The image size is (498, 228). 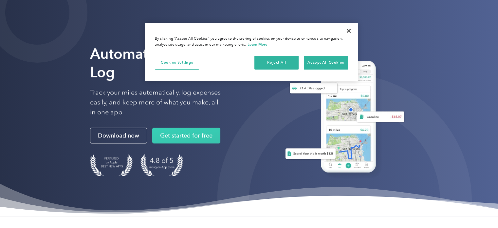 I want to click on button: Cookies Settings, so click(x=177, y=63).